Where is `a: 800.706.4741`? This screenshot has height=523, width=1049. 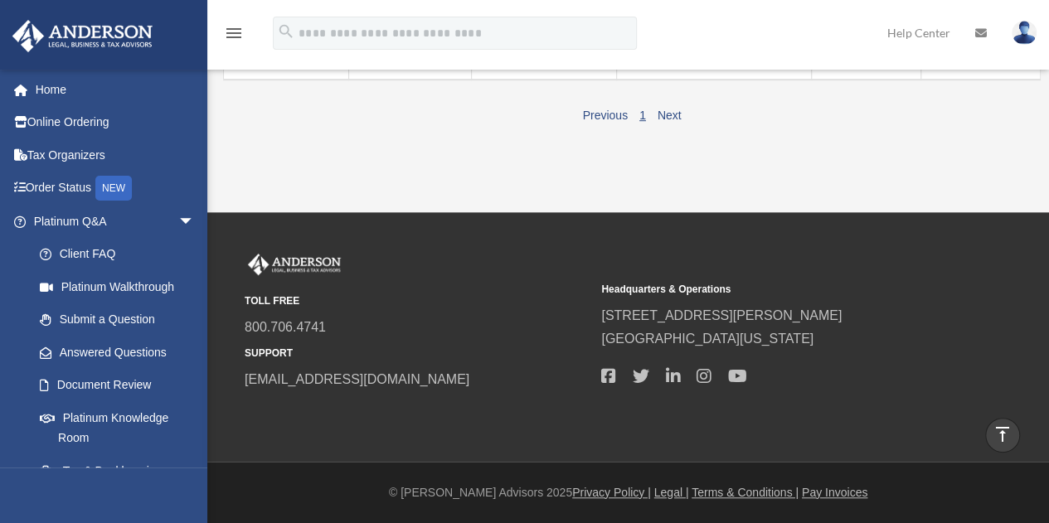 a: 800.706.4741 is located at coordinates (285, 327).